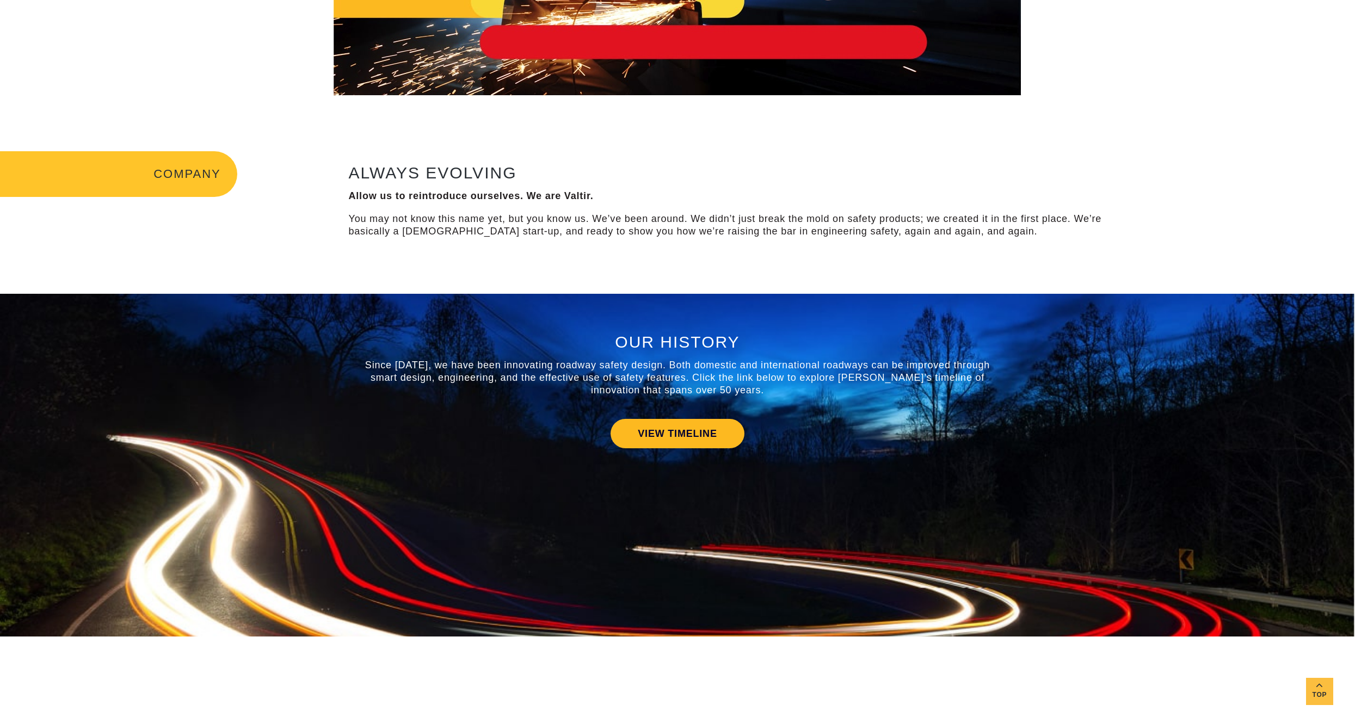 The width and height of the screenshot is (1355, 717). What do you see at coordinates (1320, 692) in the screenshot?
I see `a: Top` at bounding box center [1320, 692].